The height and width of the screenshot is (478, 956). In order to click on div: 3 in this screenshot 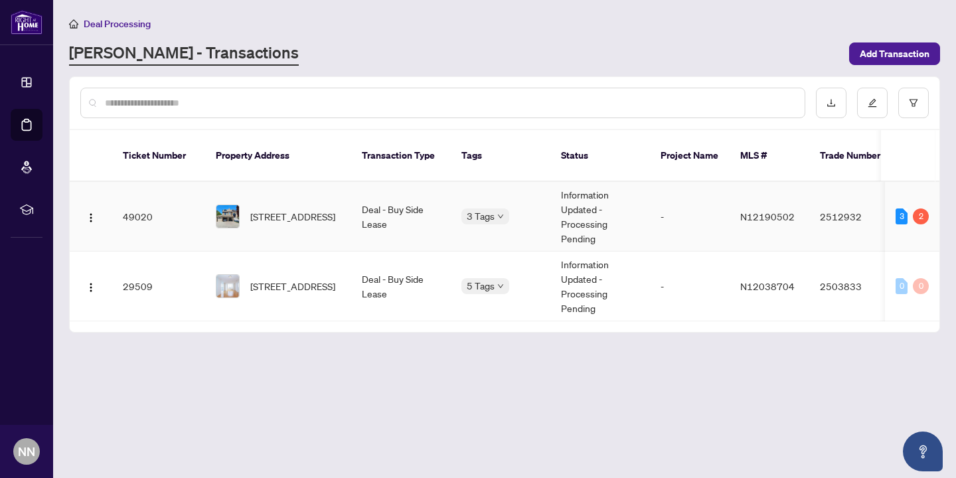, I will do `click(902, 217)`.